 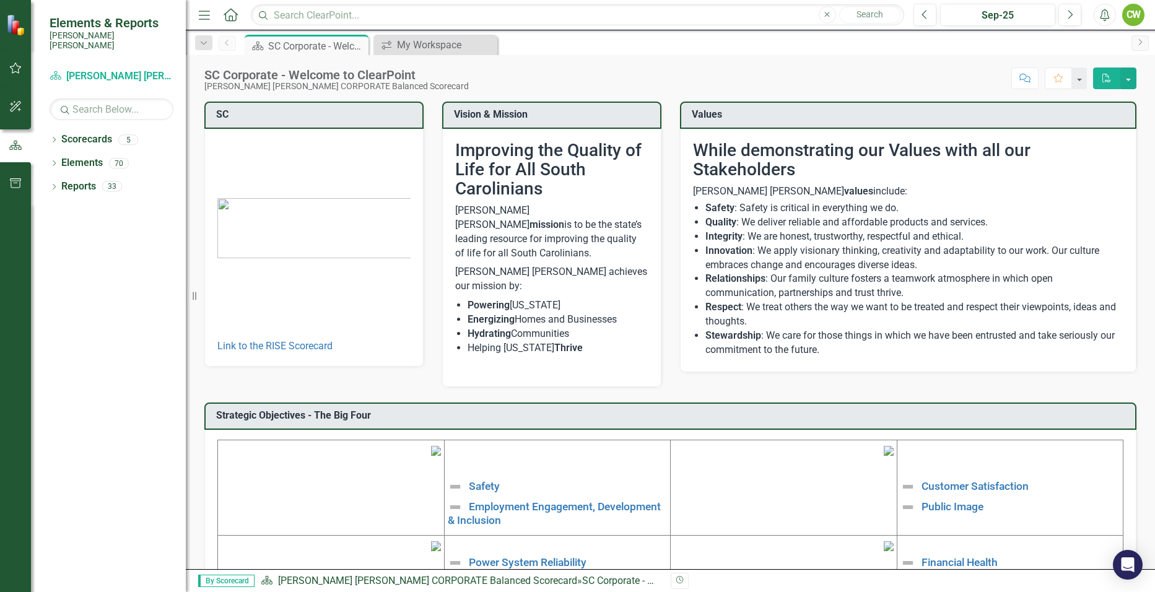 I want to click on a: Employment Engagement, Development & Inclusion, so click(x=554, y=513).